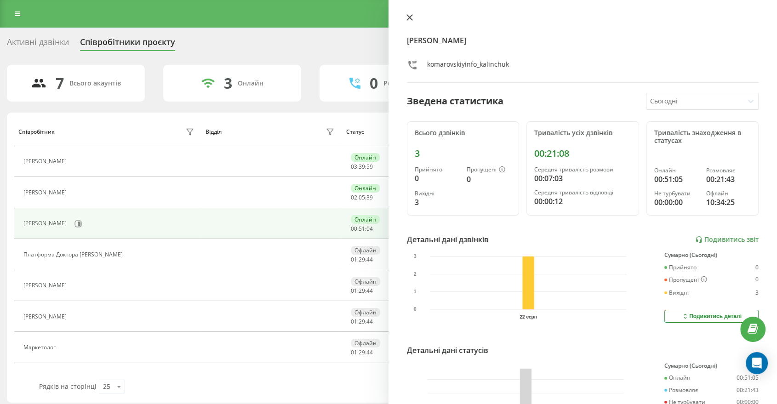 The height and width of the screenshot is (404, 777). What do you see at coordinates (448, 239) in the screenshot?
I see `div: Детальні дані дзвінків` at bounding box center [448, 239].